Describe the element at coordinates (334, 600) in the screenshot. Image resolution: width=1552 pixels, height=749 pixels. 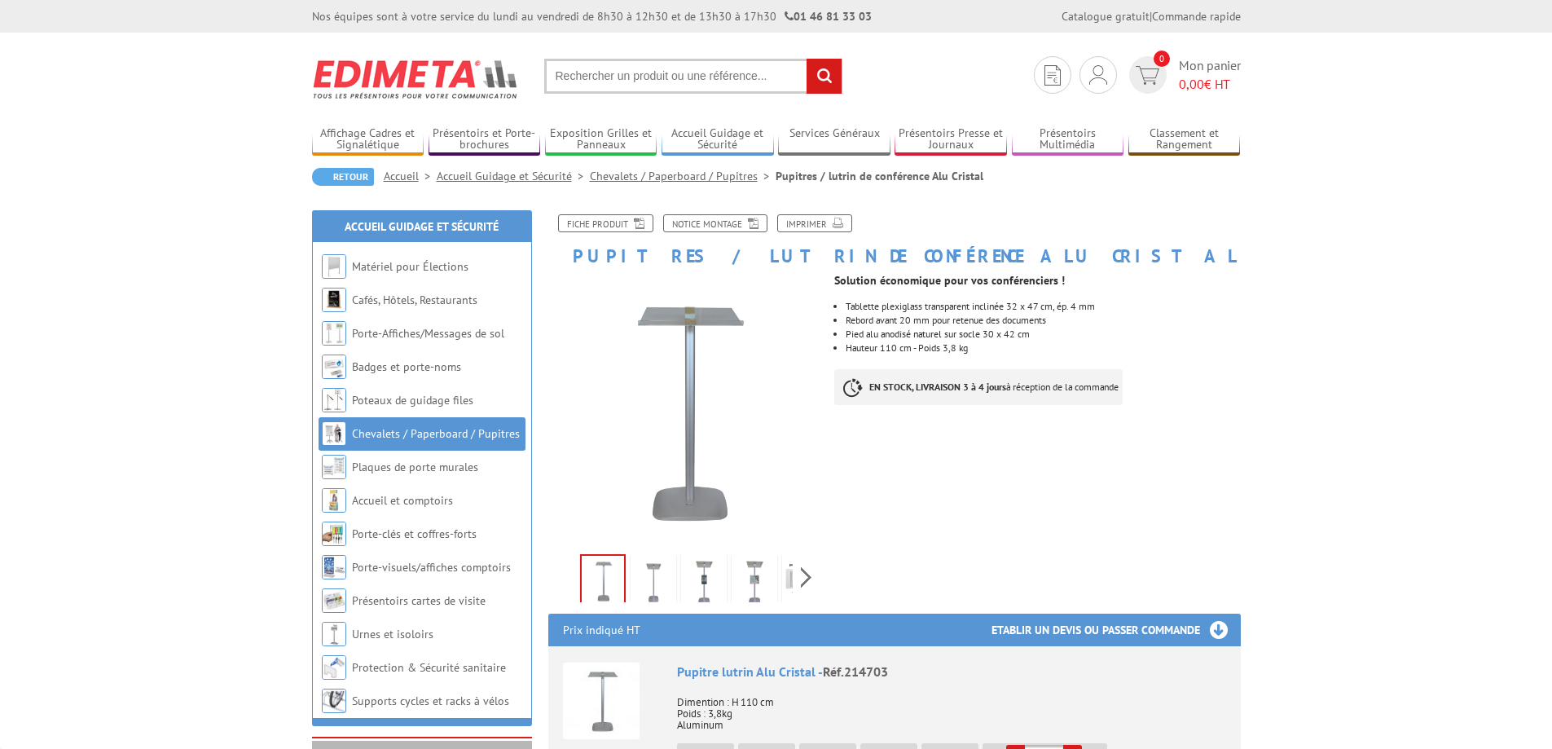
I see `img: Présentoirs cartes de visite` at that location.